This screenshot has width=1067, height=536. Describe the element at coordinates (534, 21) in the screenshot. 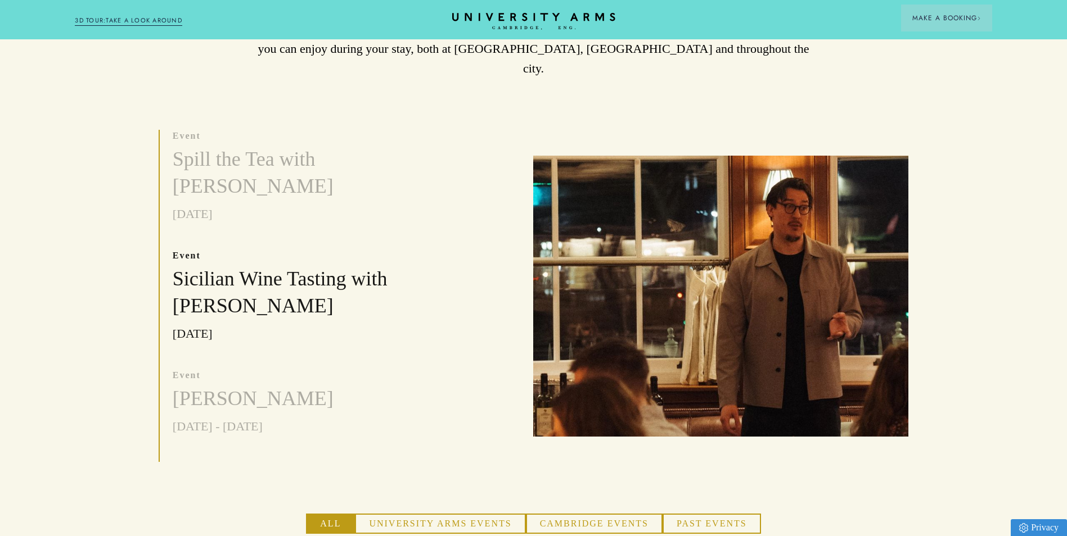

I see `a: Home` at that location.